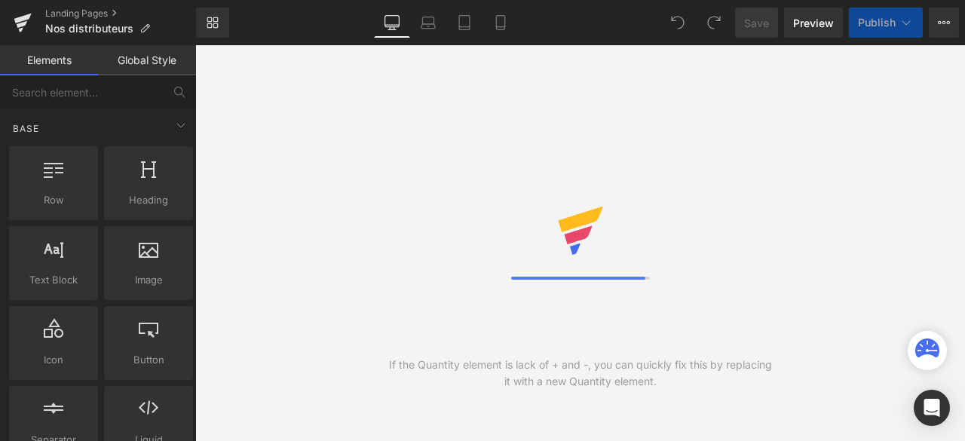 This screenshot has height=441, width=965. I want to click on button: Undo, so click(678, 23).